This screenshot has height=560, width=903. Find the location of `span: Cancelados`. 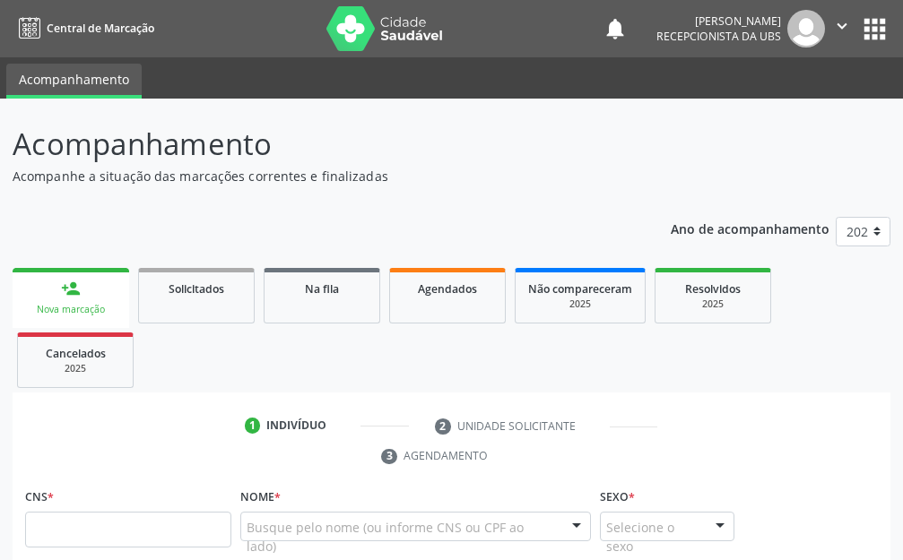

span: Cancelados is located at coordinates (75, 353).